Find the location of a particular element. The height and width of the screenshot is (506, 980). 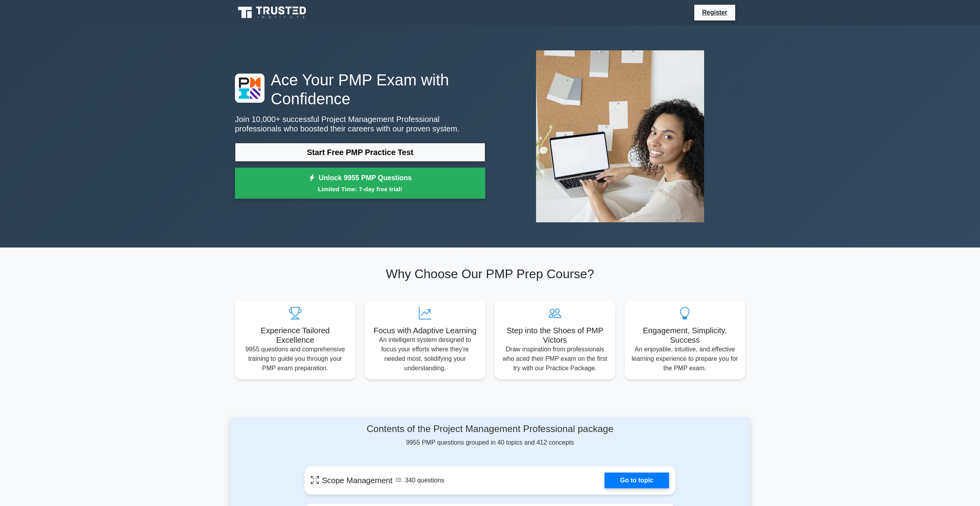

h5: Experience Tailored Excellence is located at coordinates (295, 335).